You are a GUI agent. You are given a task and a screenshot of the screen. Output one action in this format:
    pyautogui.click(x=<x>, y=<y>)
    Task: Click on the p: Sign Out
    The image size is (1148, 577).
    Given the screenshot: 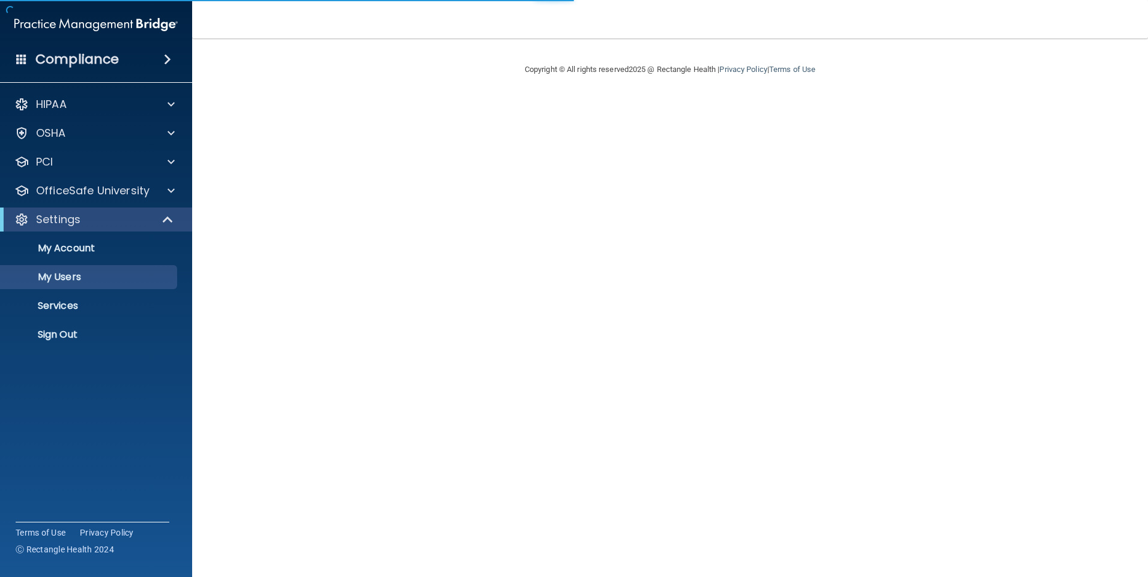 What is the action you would take?
    pyautogui.click(x=89, y=335)
    